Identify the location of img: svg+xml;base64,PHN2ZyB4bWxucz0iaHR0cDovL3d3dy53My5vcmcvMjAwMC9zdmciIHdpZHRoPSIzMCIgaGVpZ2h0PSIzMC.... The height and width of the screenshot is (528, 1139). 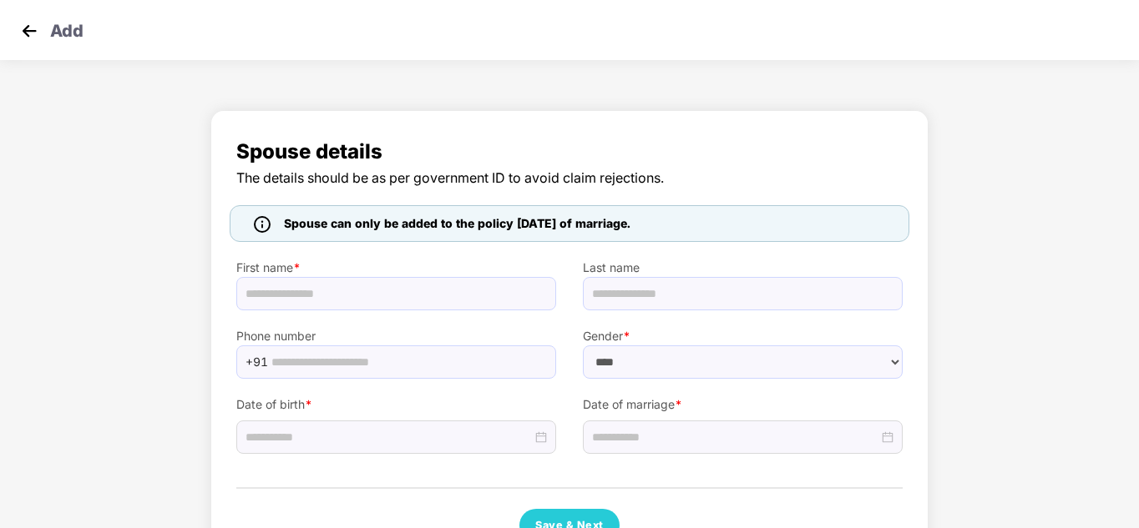
(29, 31).